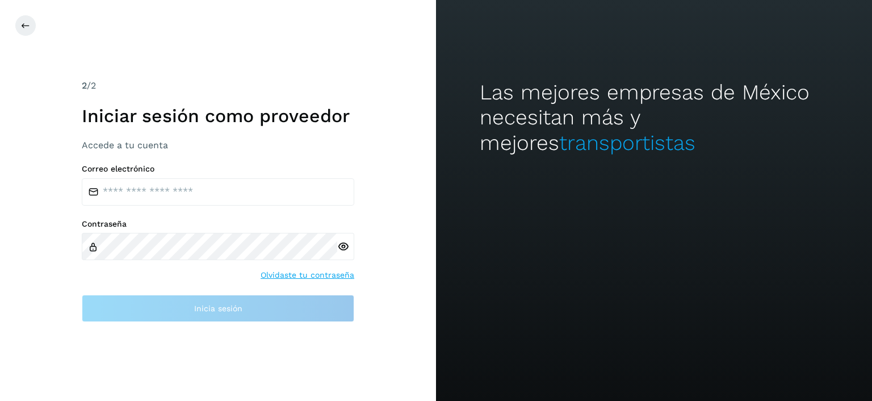  I want to click on label: Contraseña, so click(218, 224).